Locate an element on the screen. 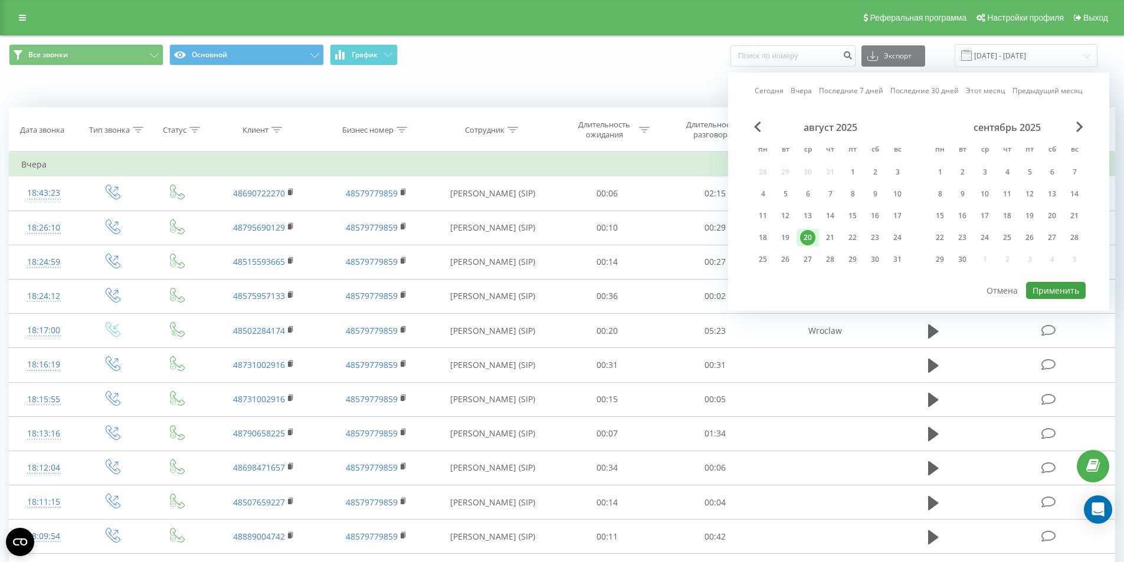 The image size is (1124, 562). div: 2 is located at coordinates (963, 172).